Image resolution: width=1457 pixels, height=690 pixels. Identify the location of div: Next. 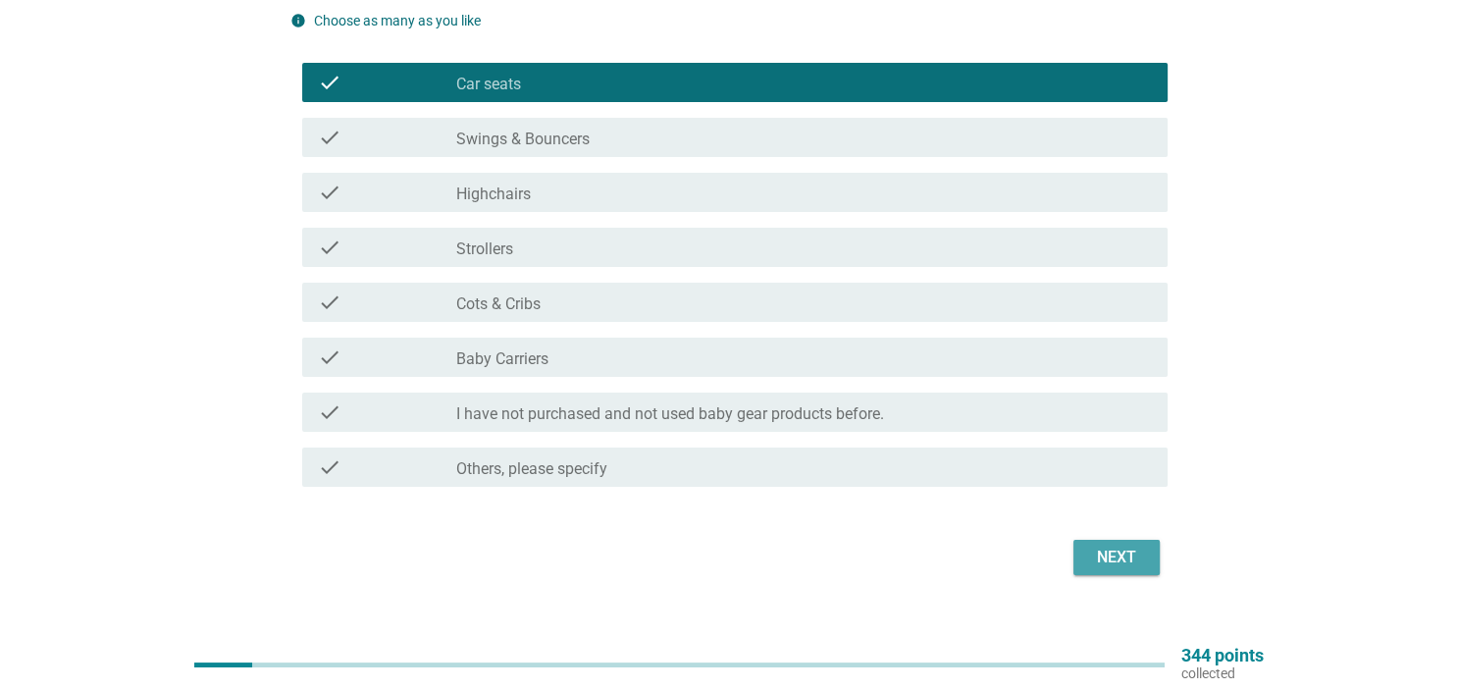
(1116, 557).